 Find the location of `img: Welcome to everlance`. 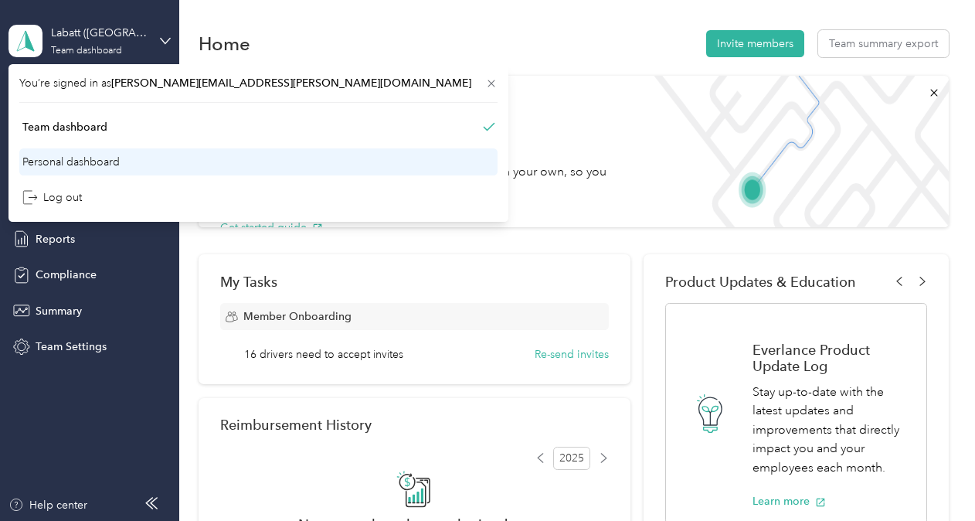

img: Welcome to everlance is located at coordinates (795, 151).